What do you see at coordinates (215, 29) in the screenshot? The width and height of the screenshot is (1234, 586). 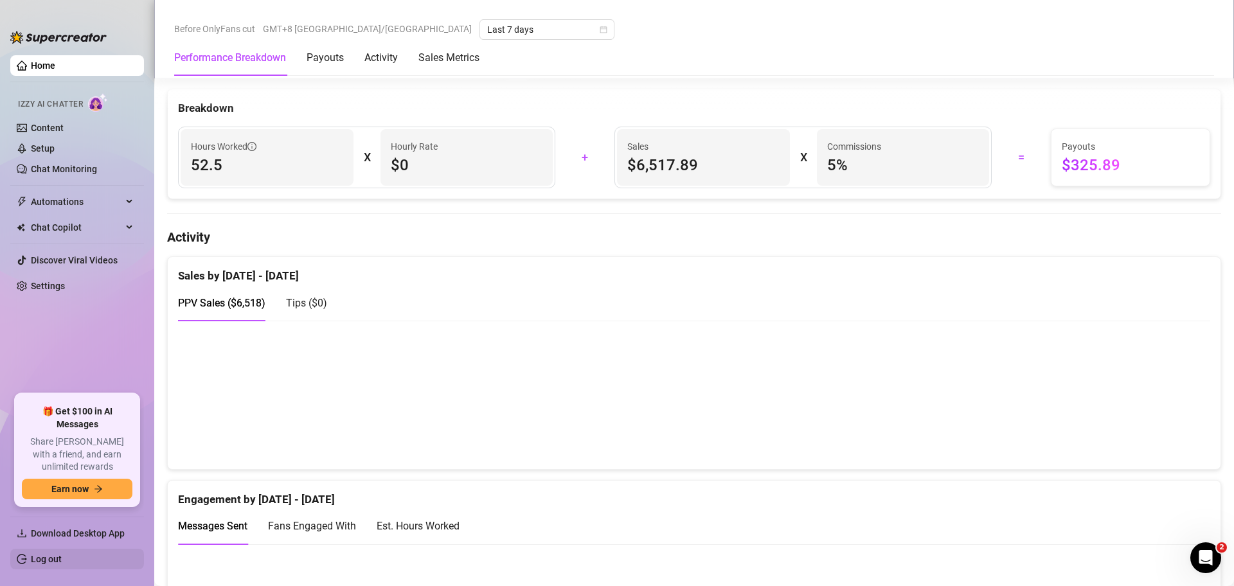 I see `span: Before OnlyFans cut` at bounding box center [215, 29].